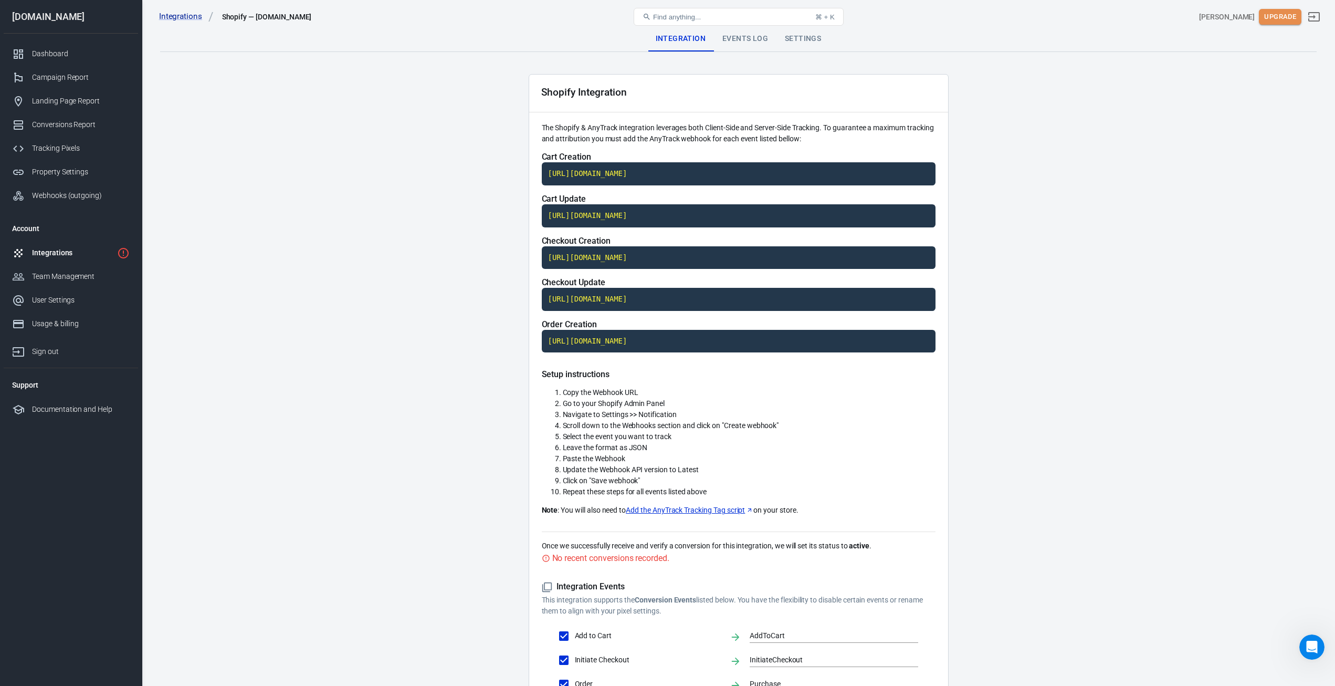  What do you see at coordinates (72, 253) in the screenshot?
I see `div: Integrations` at bounding box center [72, 253].